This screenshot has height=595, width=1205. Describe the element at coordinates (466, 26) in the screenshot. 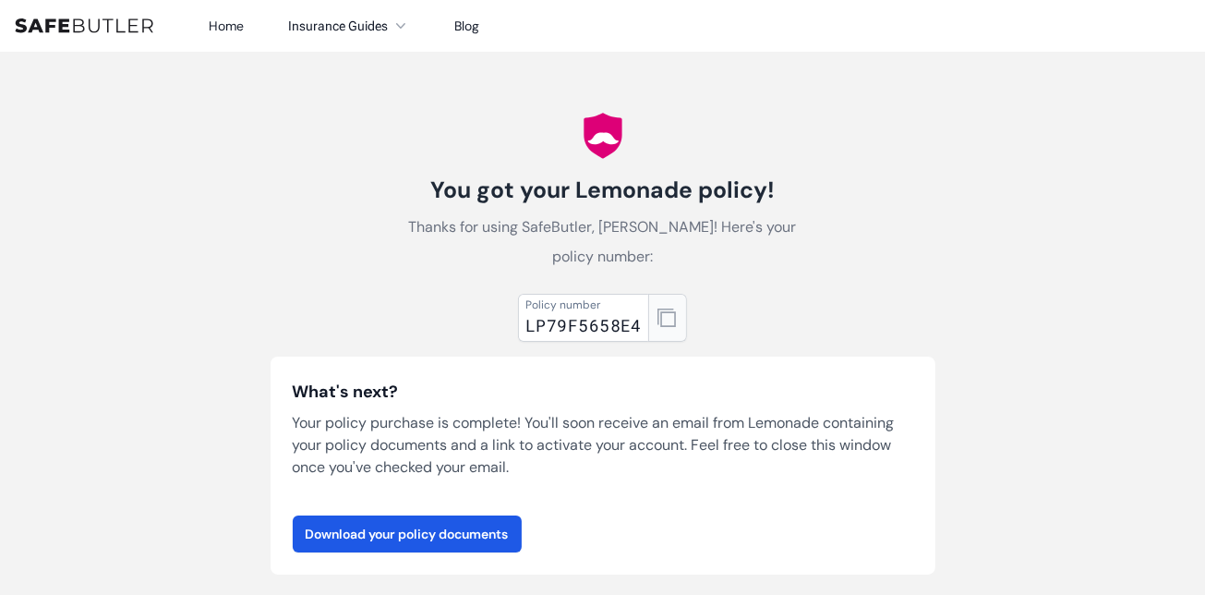

I see `a: Blog` at that location.